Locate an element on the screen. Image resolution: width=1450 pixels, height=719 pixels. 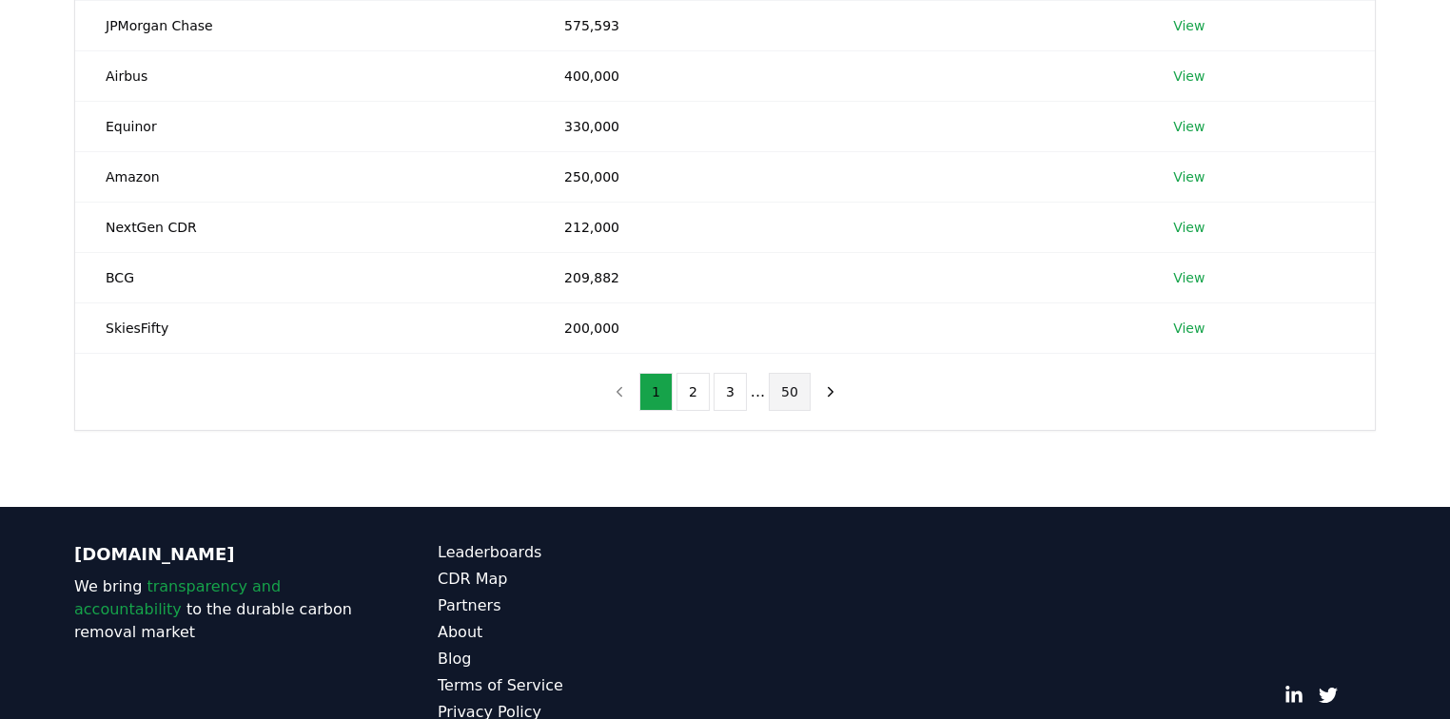
button: 2 is located at coordinates (693, 392).